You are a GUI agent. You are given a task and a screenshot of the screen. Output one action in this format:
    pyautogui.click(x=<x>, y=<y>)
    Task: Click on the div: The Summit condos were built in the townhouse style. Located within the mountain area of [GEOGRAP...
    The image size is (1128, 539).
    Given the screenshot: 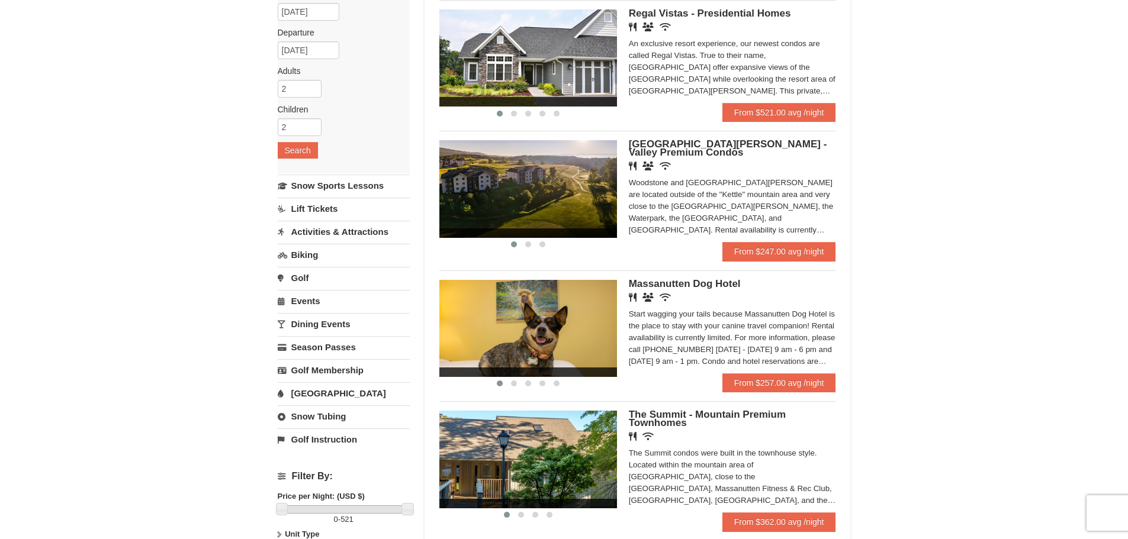 What is the action you would take?
    pyautogui.click(x=732, y=477)
    